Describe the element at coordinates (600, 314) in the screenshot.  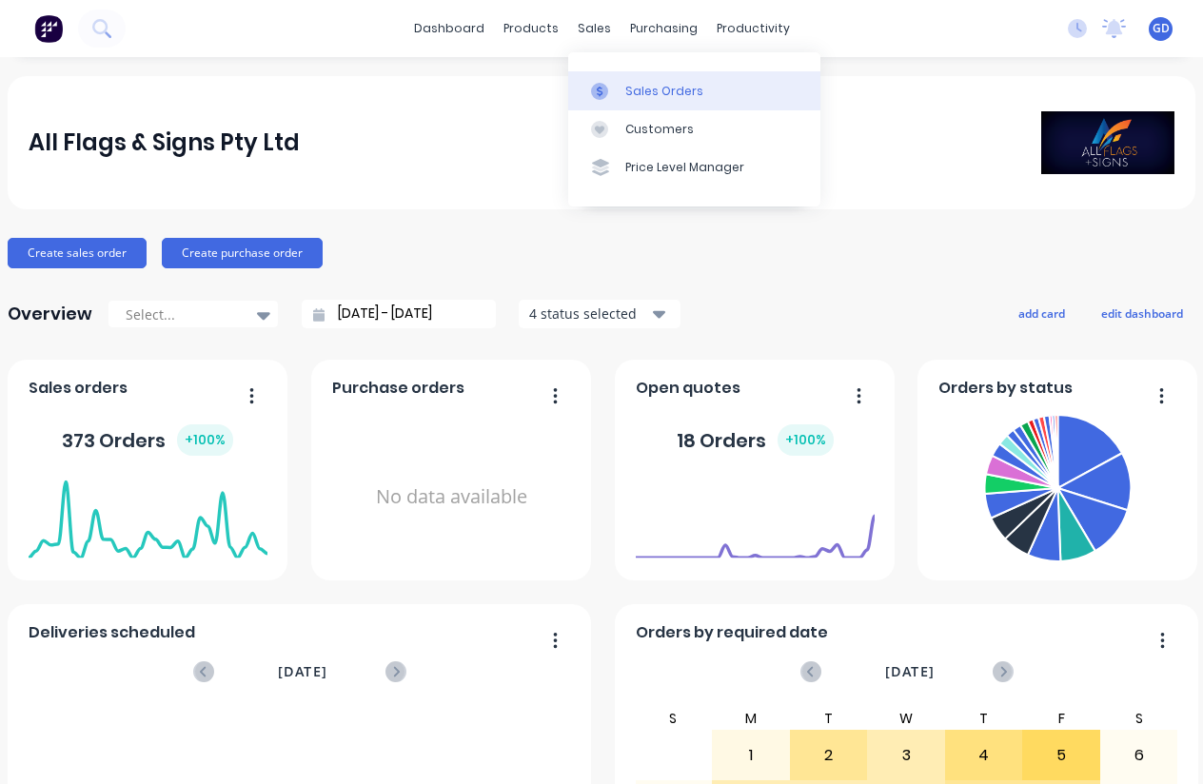
I see `button: 4 status selected` at that location.